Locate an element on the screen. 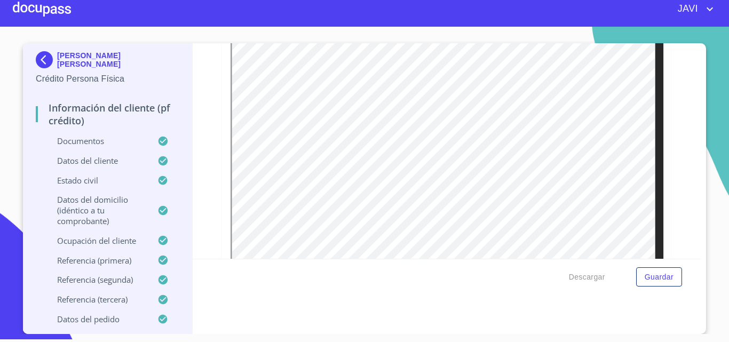 The height and width of the screenshot is (342, 729). p: Datos del domicilio (idéntico a tu comprobante) is located at coordinates (97, 210).